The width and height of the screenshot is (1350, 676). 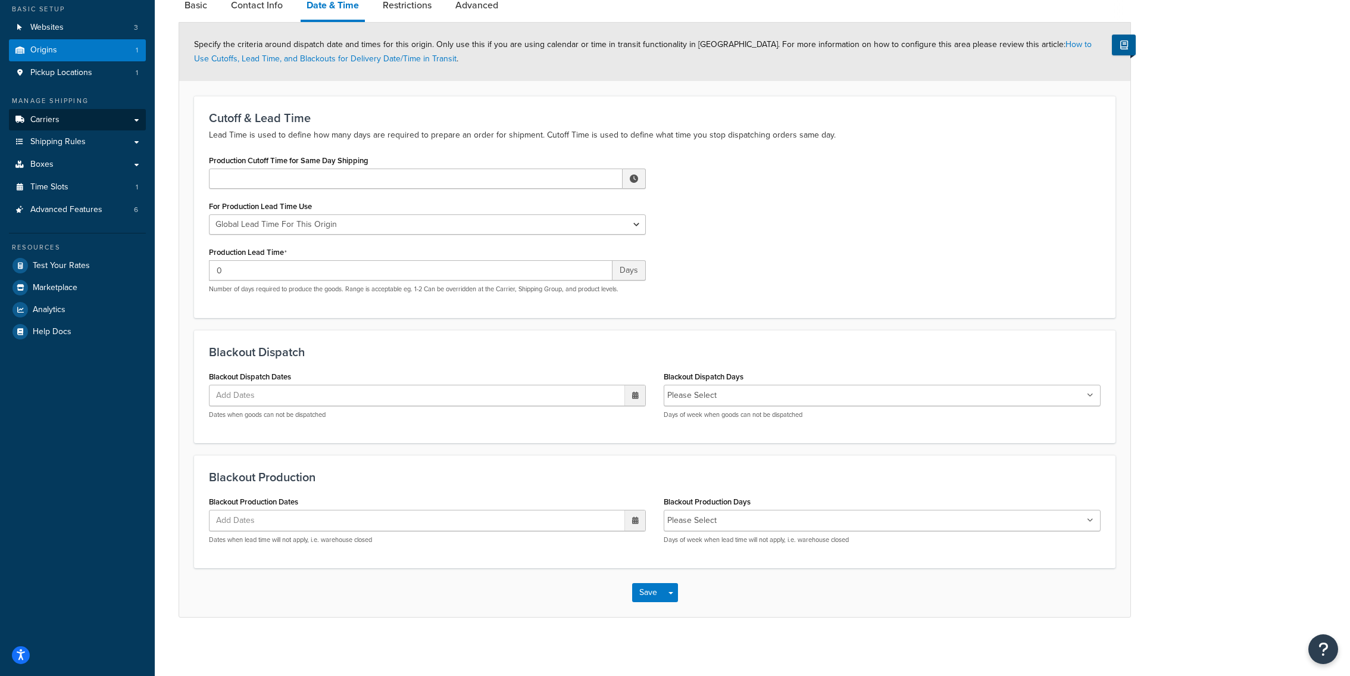 I want to click on li: Marketplace, so click(x=77, y=288).